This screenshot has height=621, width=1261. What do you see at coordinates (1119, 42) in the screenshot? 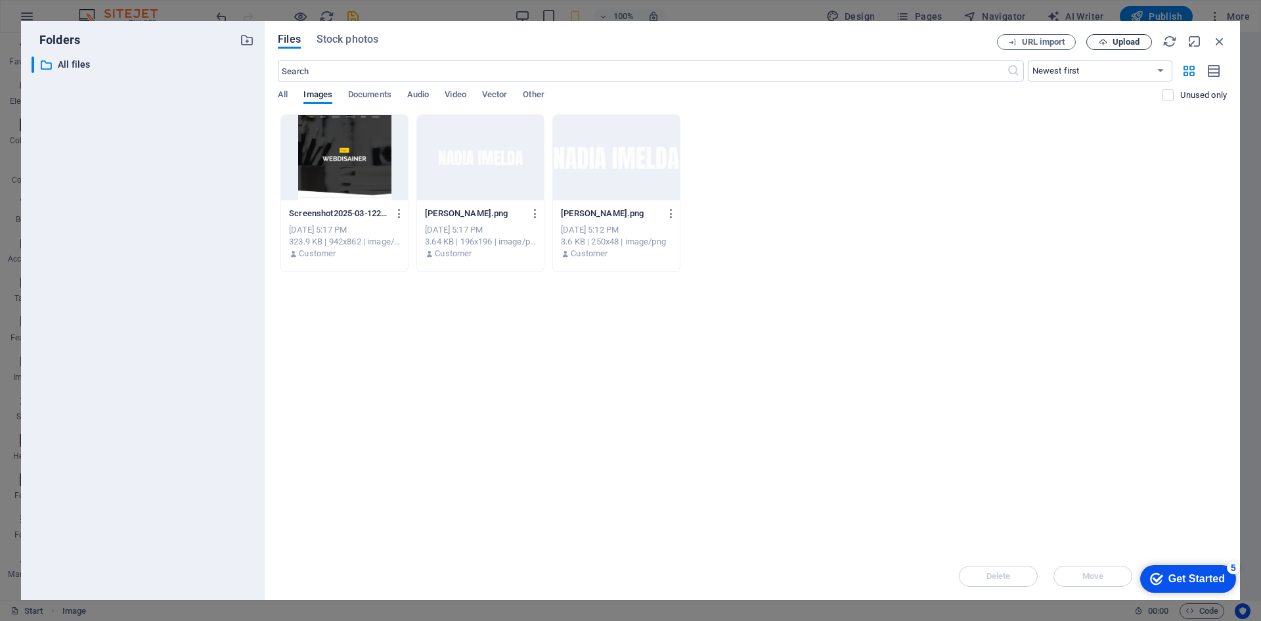
I see `button: Upload` at bounding box center [1119, 42].